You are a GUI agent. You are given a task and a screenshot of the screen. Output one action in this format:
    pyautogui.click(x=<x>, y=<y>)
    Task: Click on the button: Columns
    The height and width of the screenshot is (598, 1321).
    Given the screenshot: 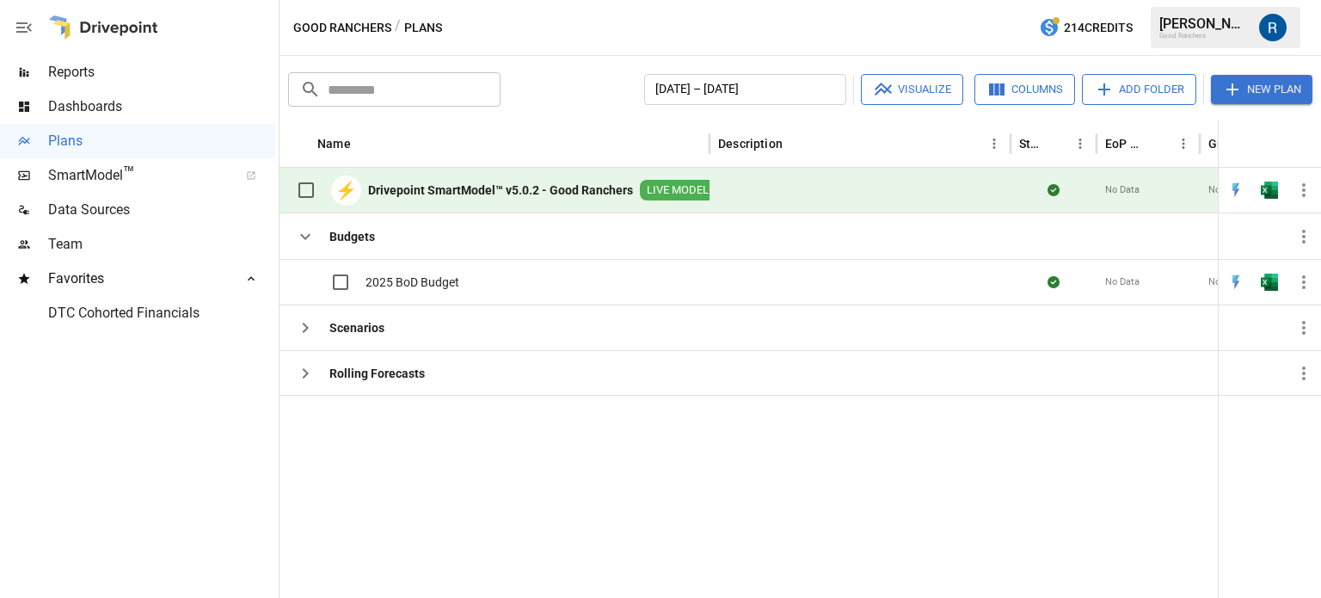 What is the action you would take?
    pyautogui.click(x=1025, y=89)
    